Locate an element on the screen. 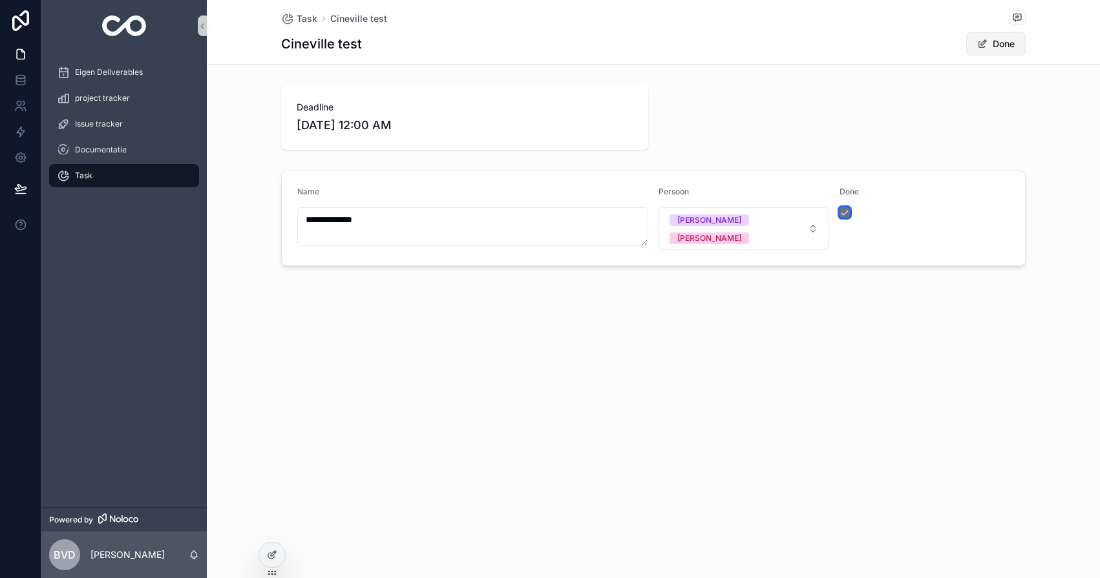 The height and width of the screenshot is (578, 1100). a: Eigen Deliverables is located at coordinates (124, 72).